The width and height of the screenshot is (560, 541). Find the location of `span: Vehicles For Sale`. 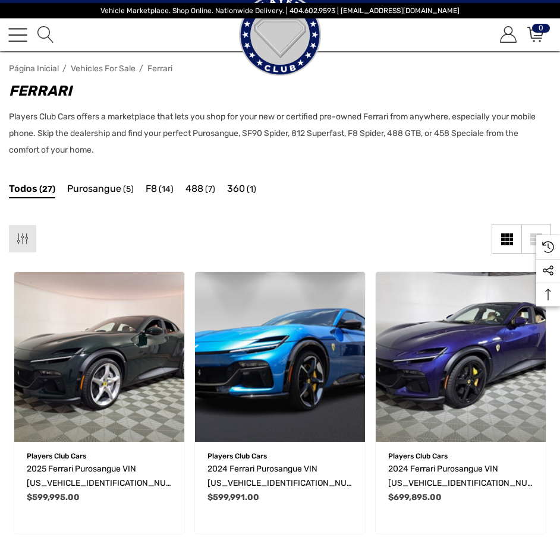

span: Vehicles For Sale is located at coordinates (103, 68).